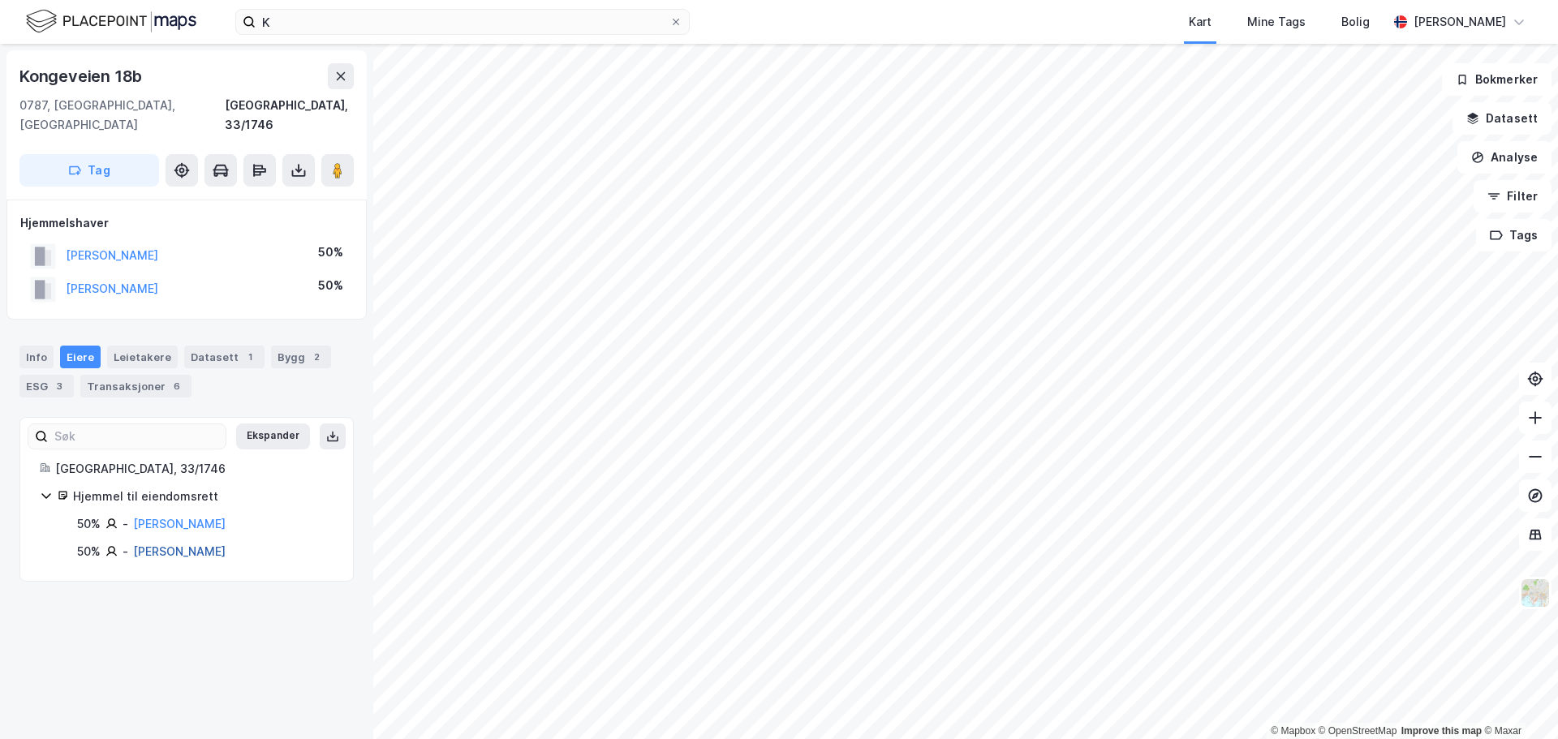 The image size is (1558, 739). Describe the element at coordinates (1536, 593) in the screenshot. I see `img: Z` at that location.